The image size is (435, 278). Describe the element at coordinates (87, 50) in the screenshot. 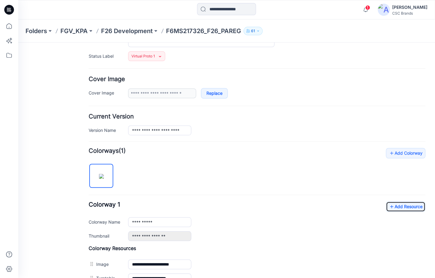

I see `label: Cover Image` at that location.